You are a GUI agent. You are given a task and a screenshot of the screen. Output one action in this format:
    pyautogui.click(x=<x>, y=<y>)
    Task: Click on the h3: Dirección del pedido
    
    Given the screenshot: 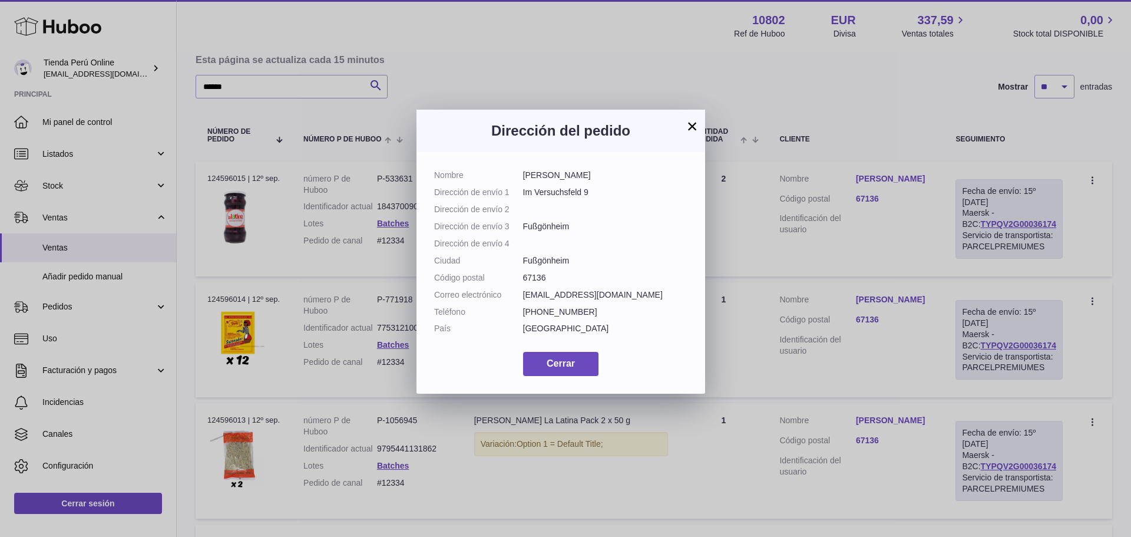 What is the action you would take?
    pyautogui.click(x=561, y=131)
    